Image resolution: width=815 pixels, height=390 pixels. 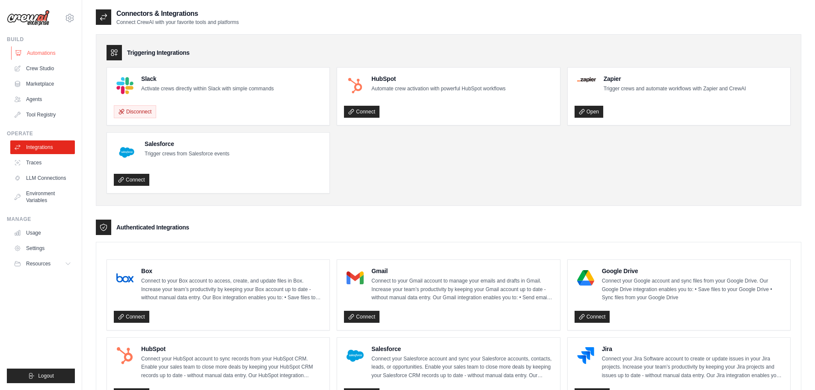 What do you see at coordinates (41, 39) in the screenshot?
I see `div: Build` at bounding box center [41, 39].